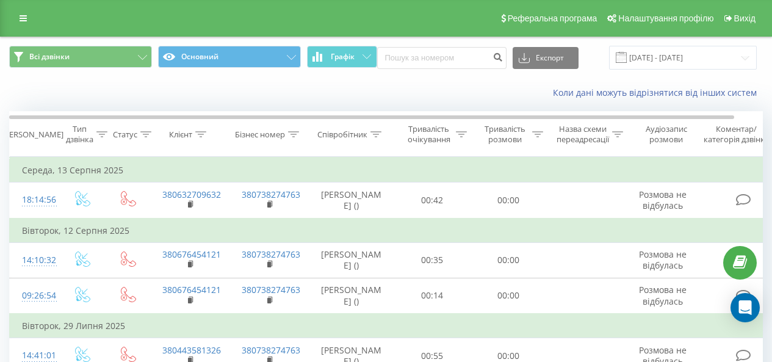 The width and height of the screenshot is (772, 362). Describe the element at coordinates (666, 18) in the screenshot. I see `span: Налаштування профілю` at that location.